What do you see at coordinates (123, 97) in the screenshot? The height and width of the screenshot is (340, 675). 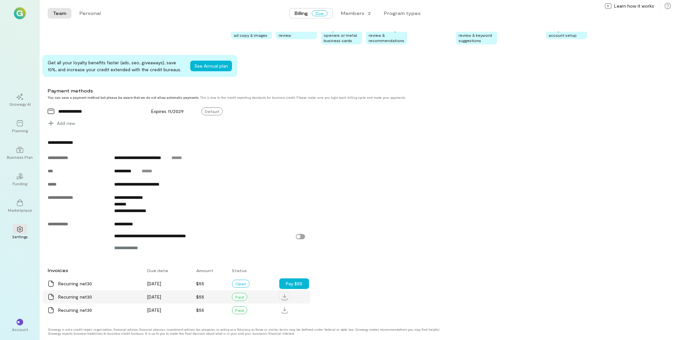 I see `strong: You can save a payment method but please be aware that we do not allow automatic payments.` at bounding box center [123, 97].